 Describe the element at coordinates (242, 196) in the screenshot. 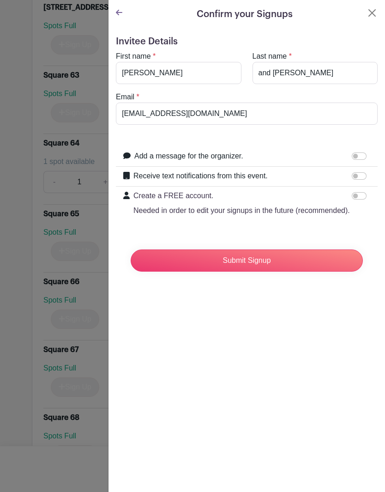

I see `p: Create a FREE account.` at that location.